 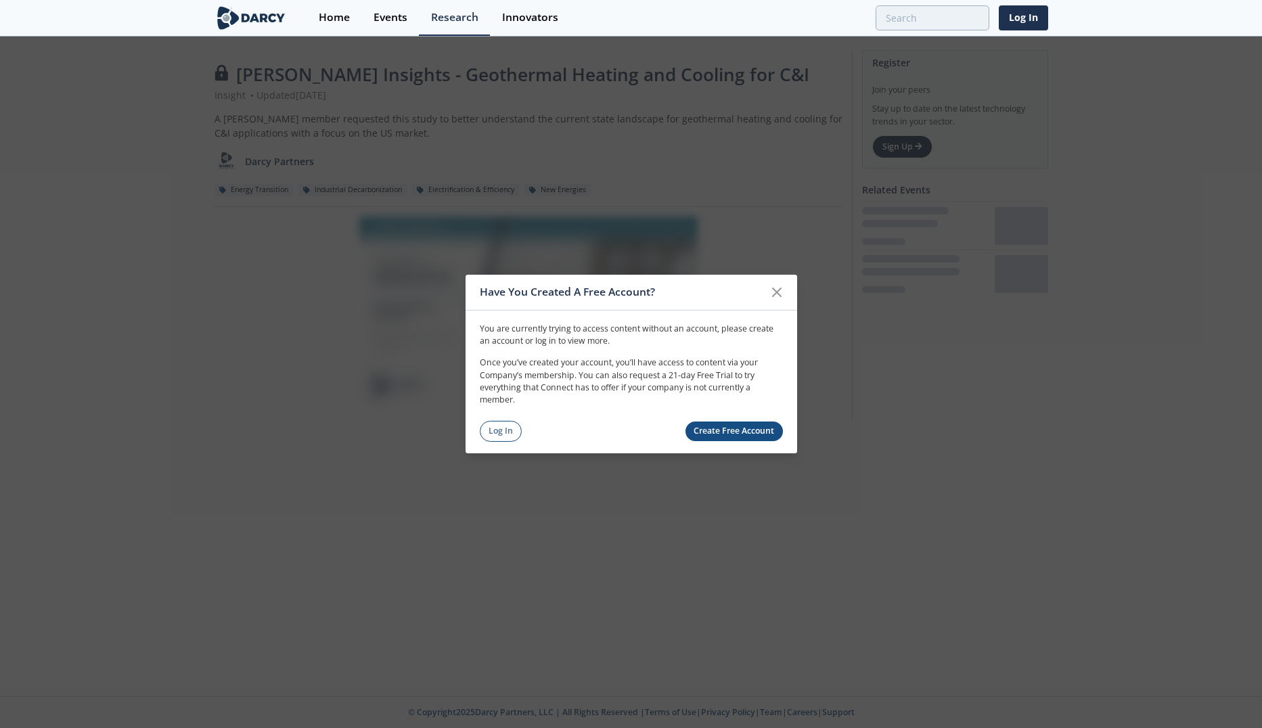 I want to click on p: You are currently trying to access content without an account, please create an account or log in..., so click(x=631, y=334).